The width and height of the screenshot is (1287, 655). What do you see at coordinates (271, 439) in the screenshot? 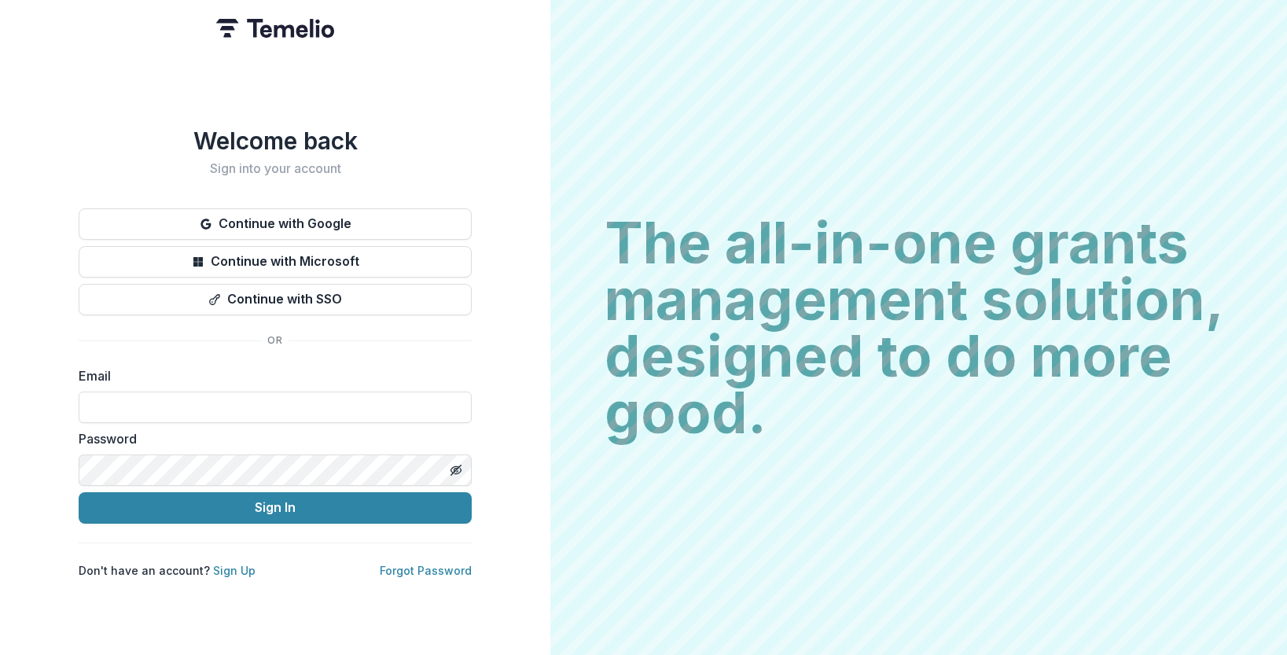
I see `label: Password` at bounding box center [271, 439].